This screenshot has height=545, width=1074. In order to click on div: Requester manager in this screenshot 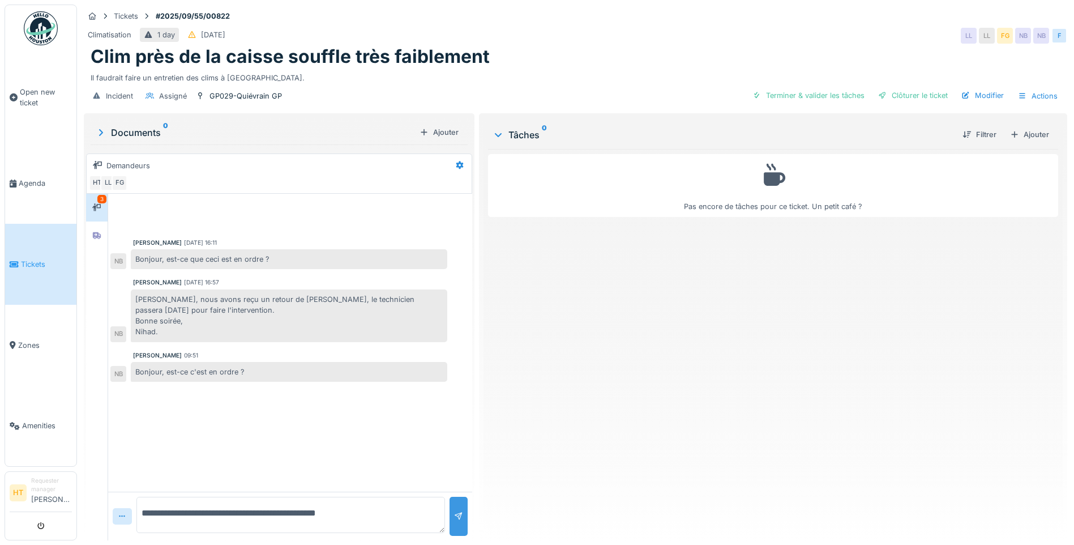, I will do `click(52, 485)`.